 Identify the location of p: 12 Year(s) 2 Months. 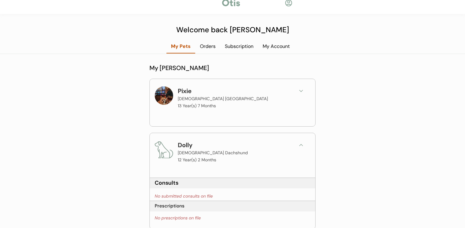
(197, 160).